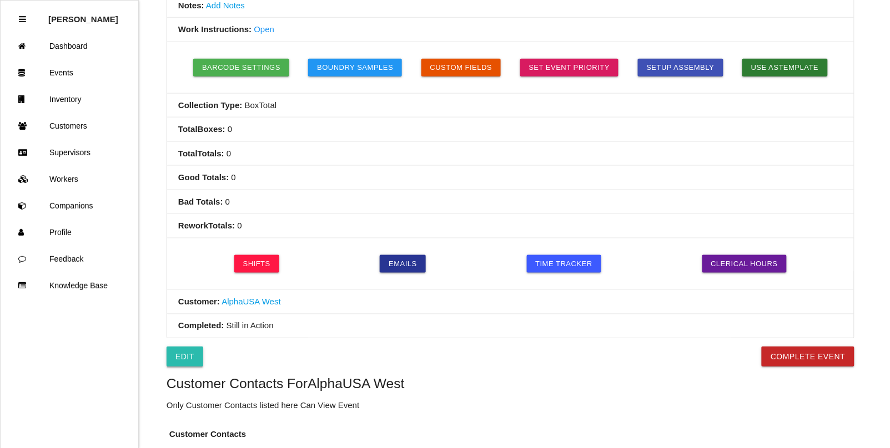 The height and width of the screenshot is (448, 890). What do you see at coordinates (264, 29) in the screenshot?
I see `a: Open` at bounding box center [264, 29].